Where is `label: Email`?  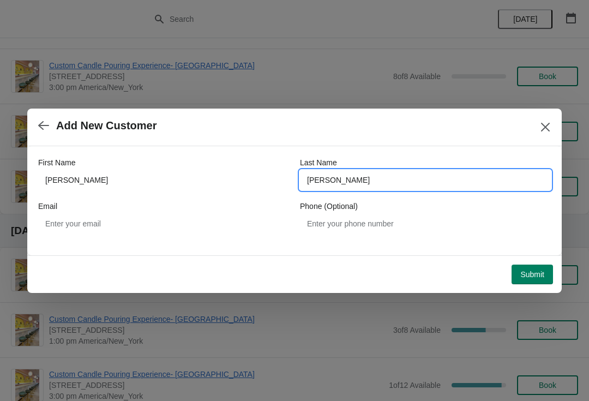 label: Email is located at coordinates (47, 206).